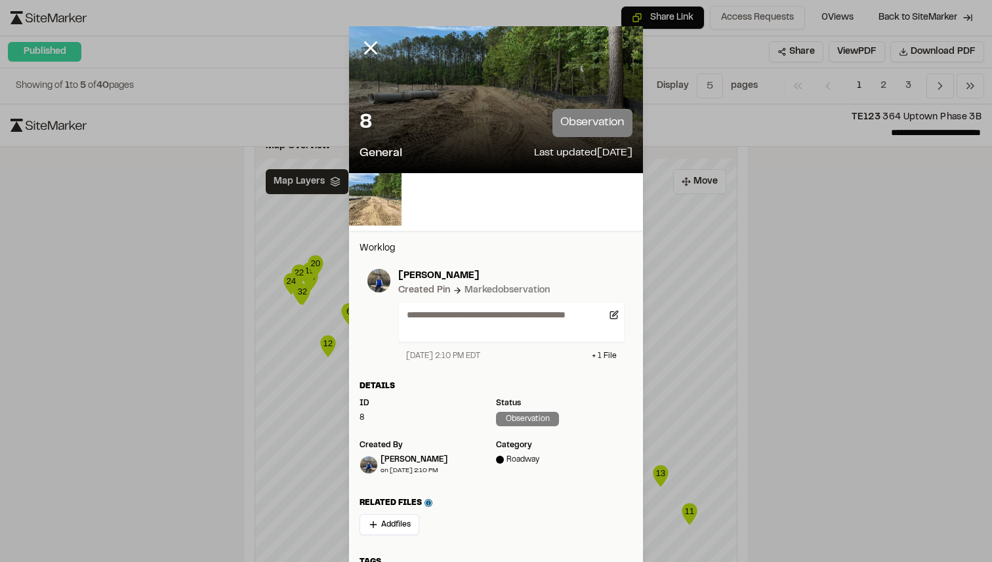 Image resolution: width=992 pixels, height=562 pixels. What do you see at coordinates (527, 419) in the screenshot?
I see `div: observation` at bounding box center [527, 419].